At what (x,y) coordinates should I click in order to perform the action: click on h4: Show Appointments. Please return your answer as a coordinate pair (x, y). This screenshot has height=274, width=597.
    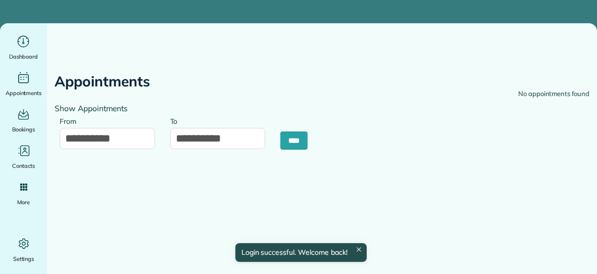
    Looking at the image, I should click on (184, 108).